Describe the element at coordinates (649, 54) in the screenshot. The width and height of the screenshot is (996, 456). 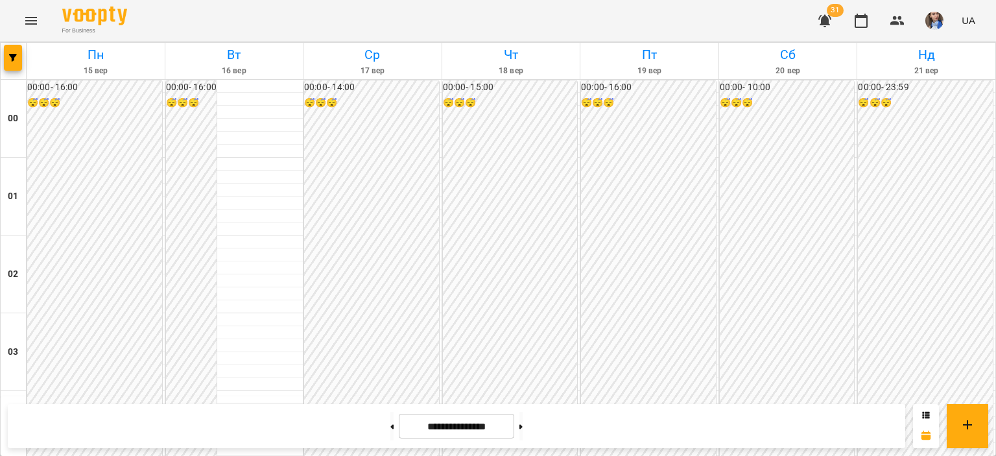
I see `h6: Пт` at that location.